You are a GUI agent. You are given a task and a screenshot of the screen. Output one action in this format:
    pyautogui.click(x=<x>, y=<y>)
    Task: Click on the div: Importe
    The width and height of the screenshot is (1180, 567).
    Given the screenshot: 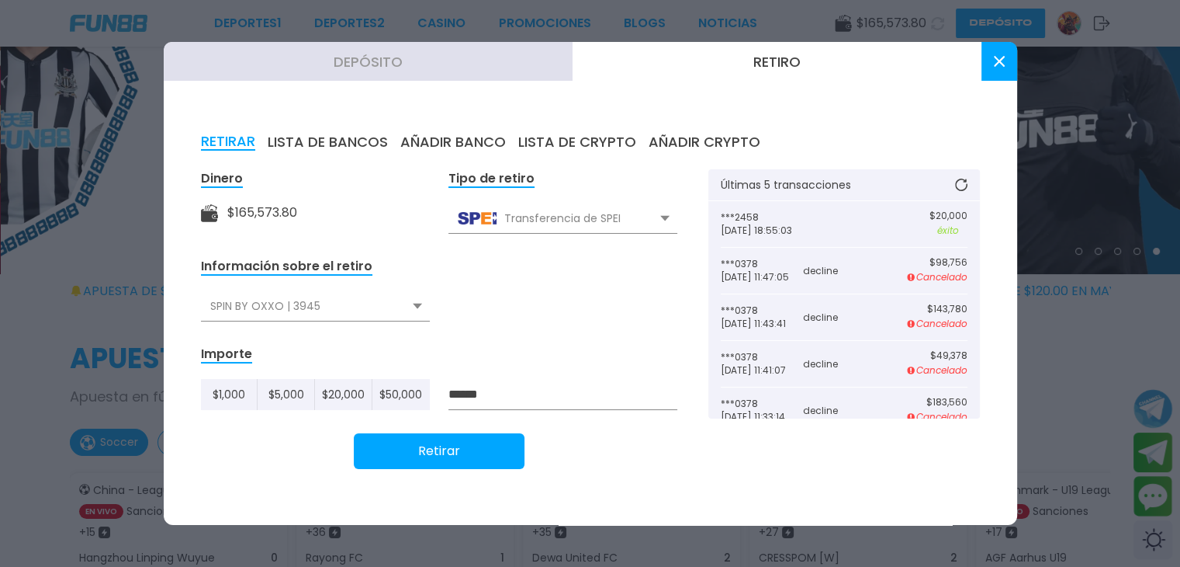 What is the action you would take?
    pyautogui.click(x=227, y=354)
    